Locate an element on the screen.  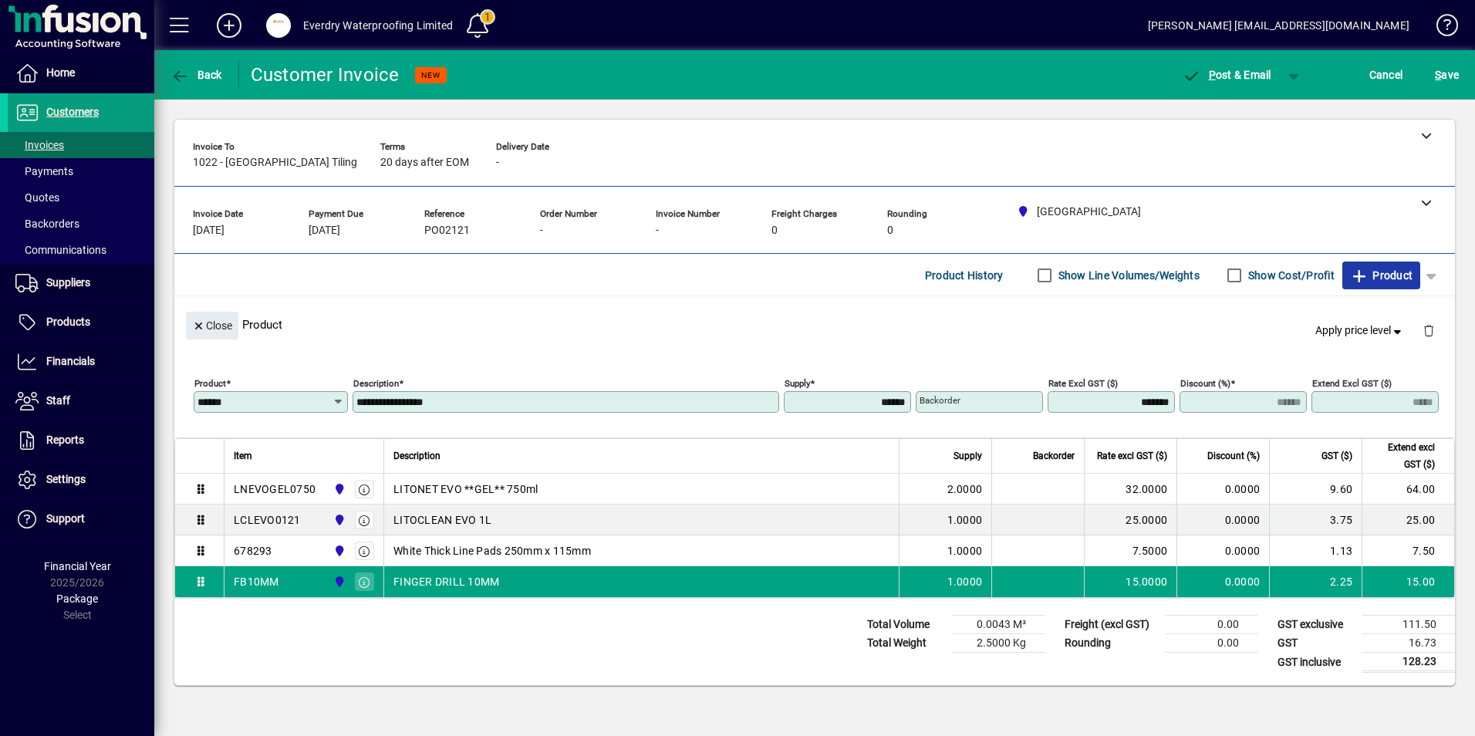
td: 111.50 is located at coordinates (1409, 625).